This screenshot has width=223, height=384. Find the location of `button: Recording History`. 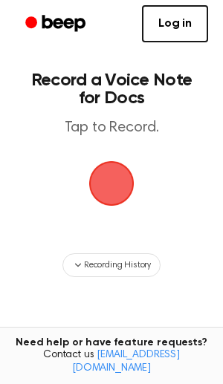

button: Recording History is located at coordinates (111, 265).